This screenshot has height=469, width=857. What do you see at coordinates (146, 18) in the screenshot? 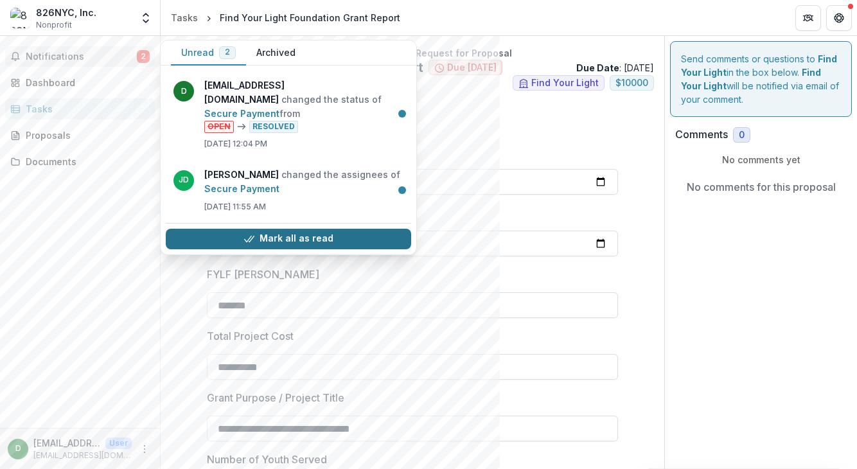
I see `button: Open entity switcher` at bounding box center [146, 18].